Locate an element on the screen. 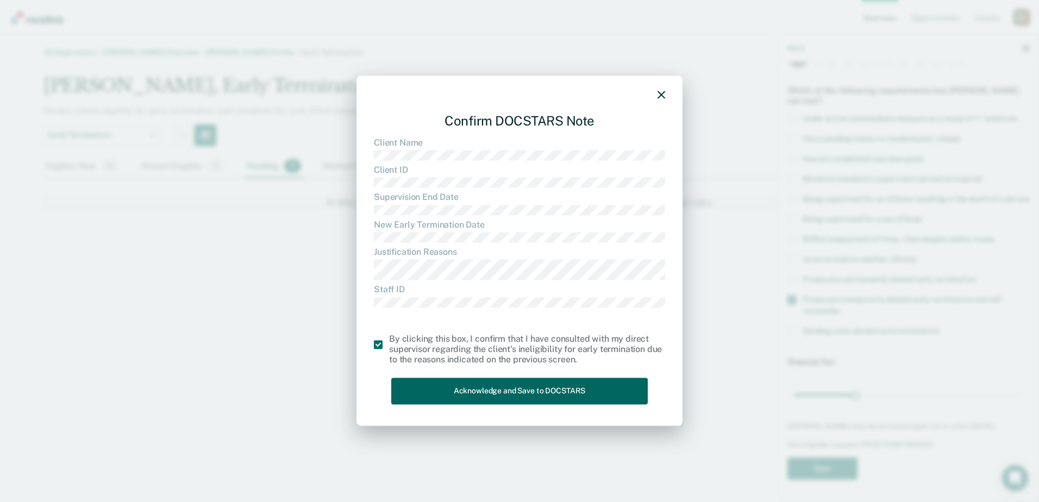  dt: Client ID is located at coordinates (520, 170).